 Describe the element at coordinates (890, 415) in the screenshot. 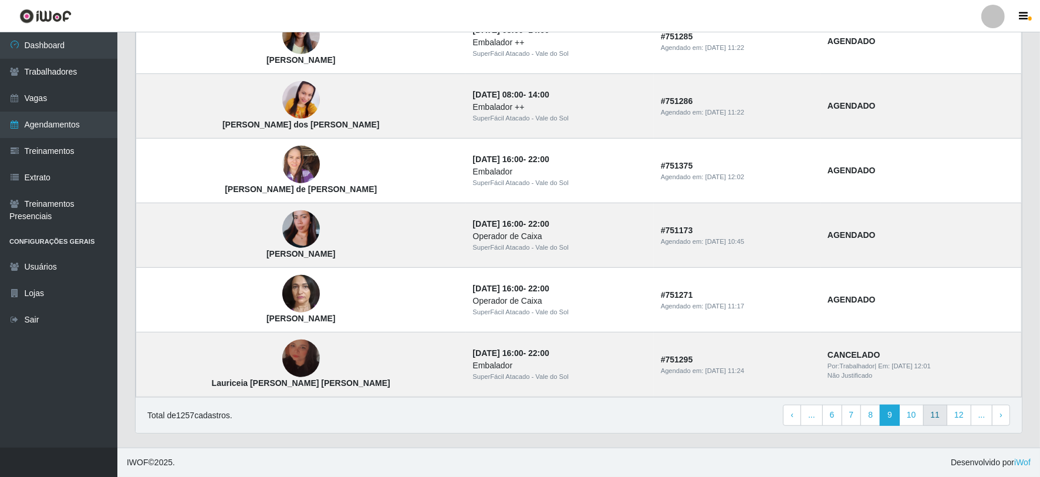

I see `a: 9` at that location.